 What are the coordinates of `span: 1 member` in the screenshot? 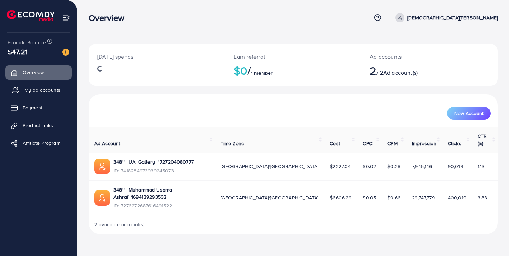 It's located at (262, 73).